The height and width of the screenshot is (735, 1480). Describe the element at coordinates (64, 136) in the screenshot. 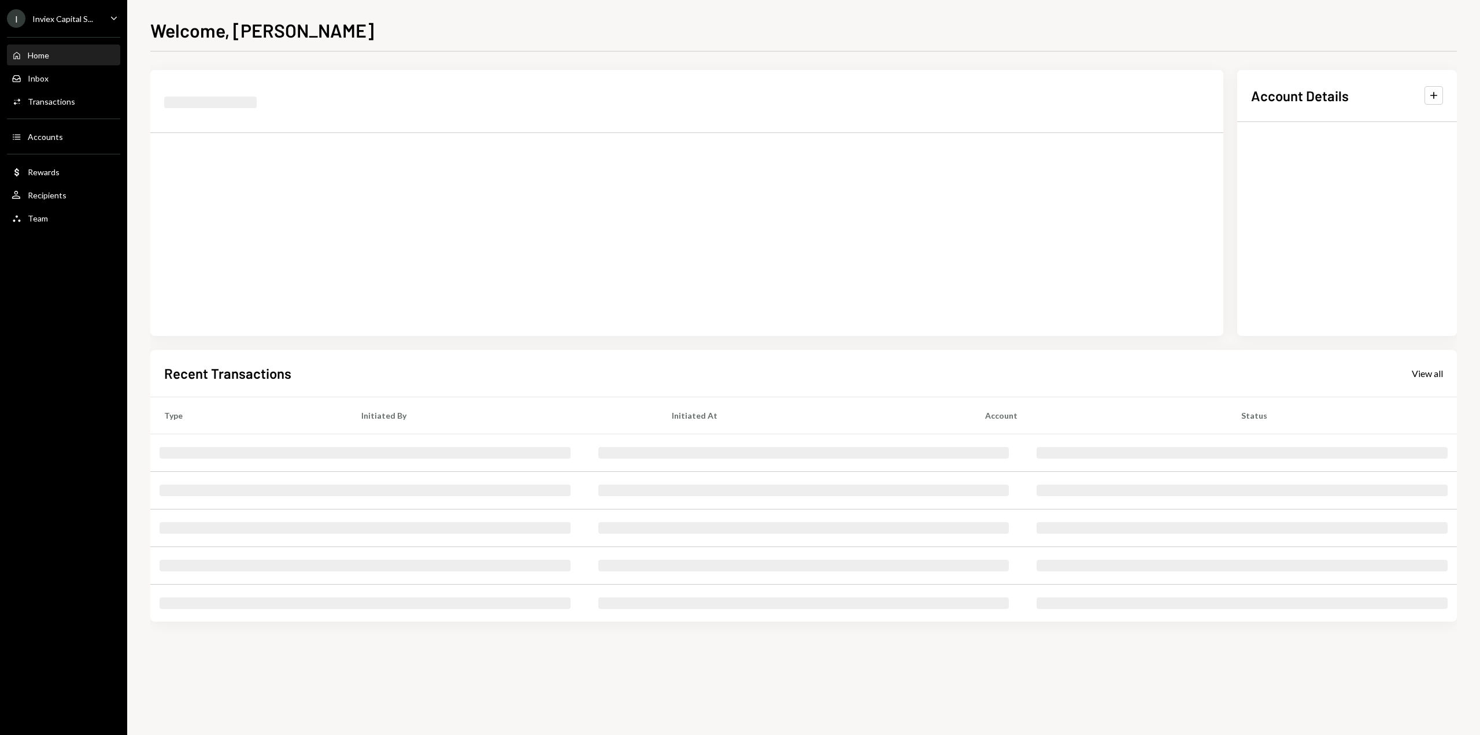

I see `a: Accounts` at that location.